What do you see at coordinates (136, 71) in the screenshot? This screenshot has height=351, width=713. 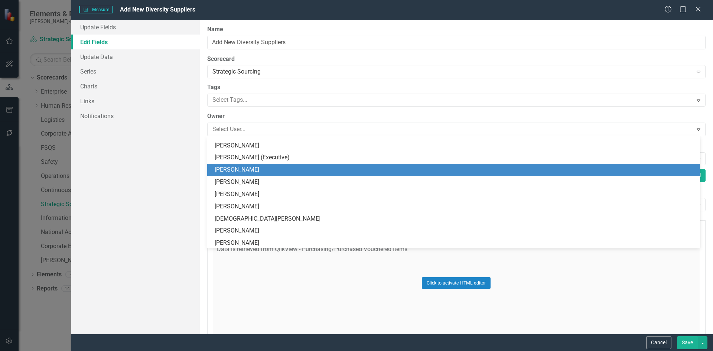 I see `a: Series` at bounding box center [136, 71].